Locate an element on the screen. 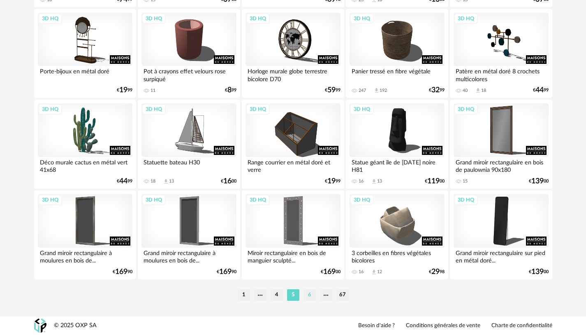  div: 11 is located at coordinates (153, 91).